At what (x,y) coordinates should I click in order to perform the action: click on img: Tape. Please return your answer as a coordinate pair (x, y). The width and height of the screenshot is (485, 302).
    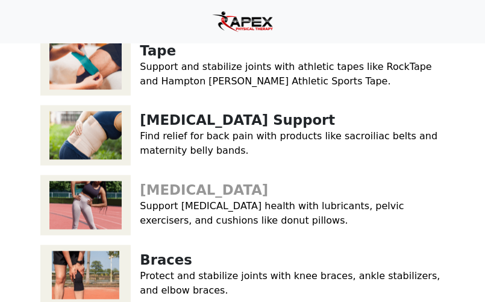
    Looking at the image, I should click on (86, 66).